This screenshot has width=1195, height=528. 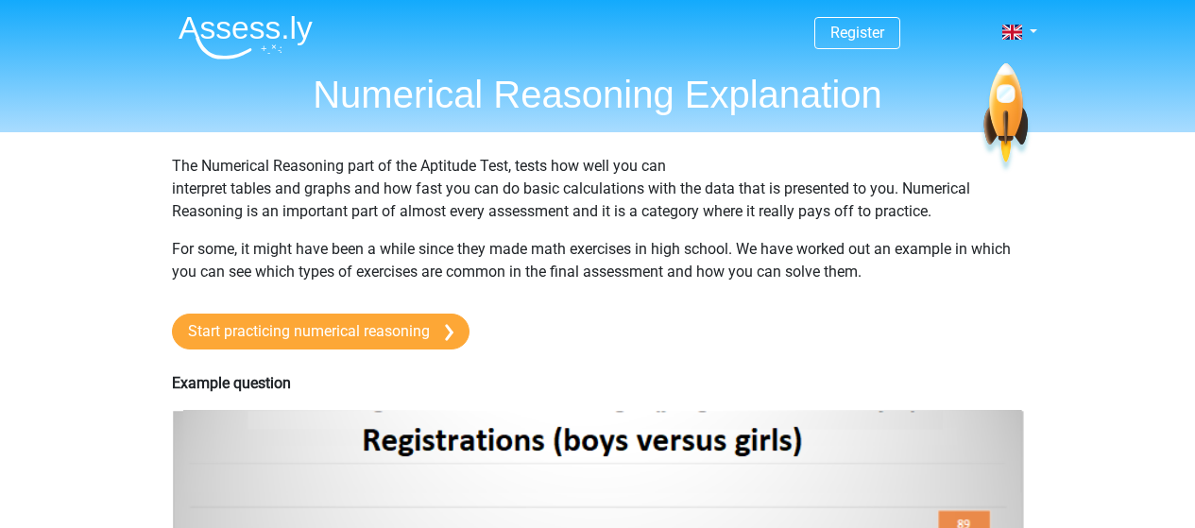 I want to click on b: Example question, so click(x=231, y=383).